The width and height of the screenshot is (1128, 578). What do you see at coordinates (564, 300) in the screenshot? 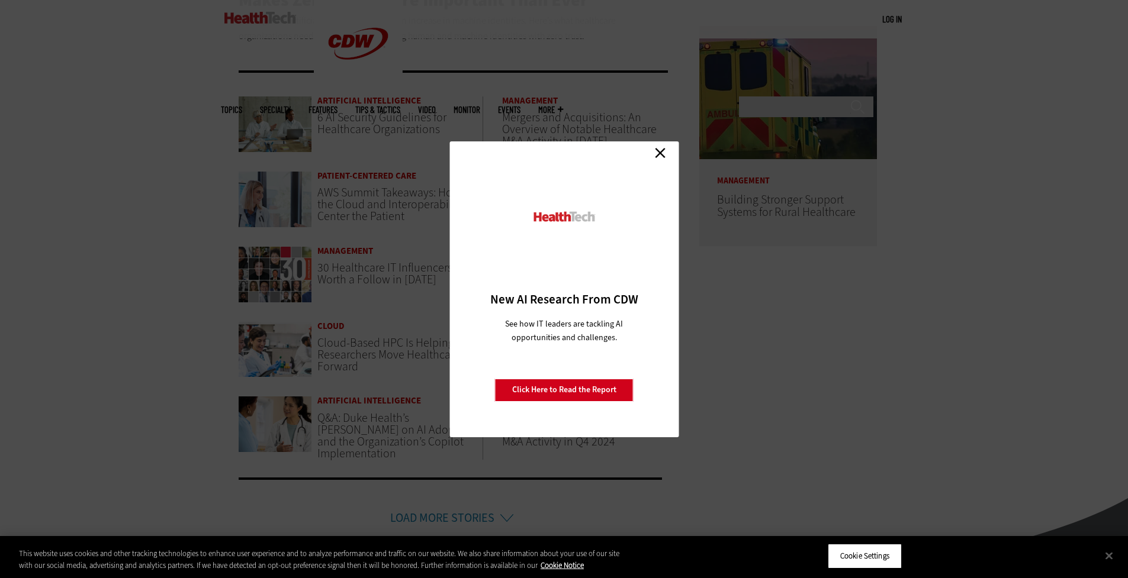
I see `h3: New AI Research From CDW` at bounding box center [564, 300].